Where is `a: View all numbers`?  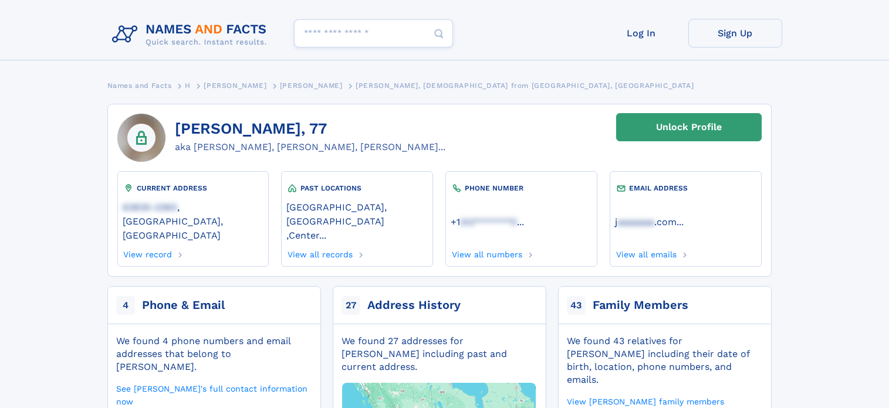 a: View all numbers is located at coordinates (487, 253).